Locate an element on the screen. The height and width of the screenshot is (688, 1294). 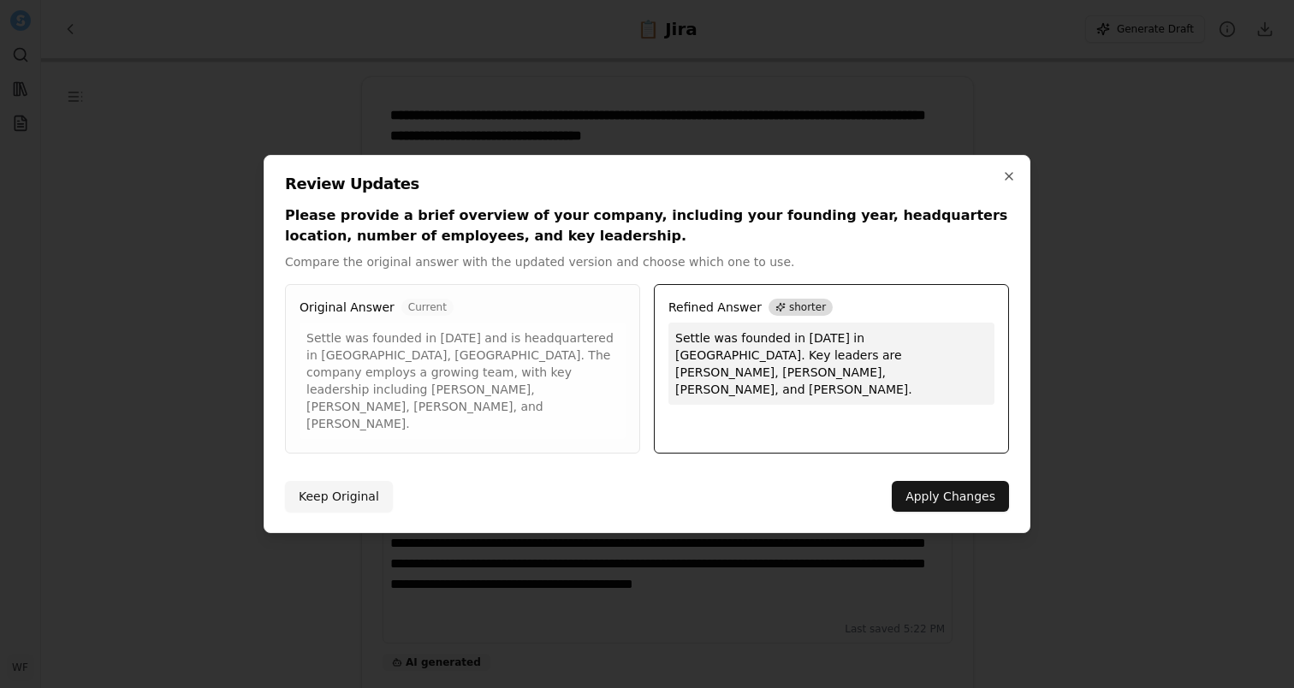
p: Compare the original answer with the updated version and choose which one to use. is located at coordinates (647, 262).